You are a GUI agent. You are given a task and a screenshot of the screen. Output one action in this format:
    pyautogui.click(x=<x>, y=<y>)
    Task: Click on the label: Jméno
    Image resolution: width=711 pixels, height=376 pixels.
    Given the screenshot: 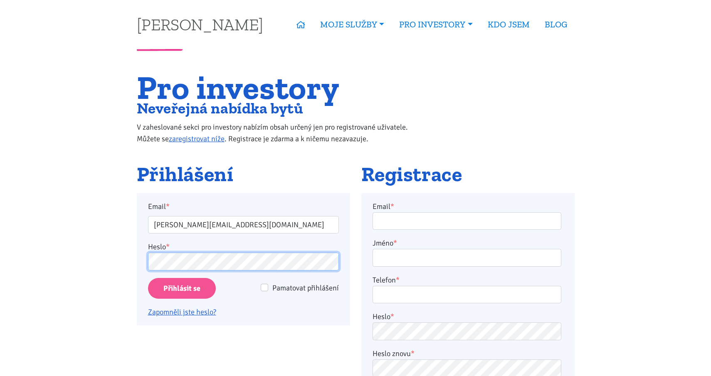 What is the action you would take?
    pyautogui.click(x=385, y=243)
    